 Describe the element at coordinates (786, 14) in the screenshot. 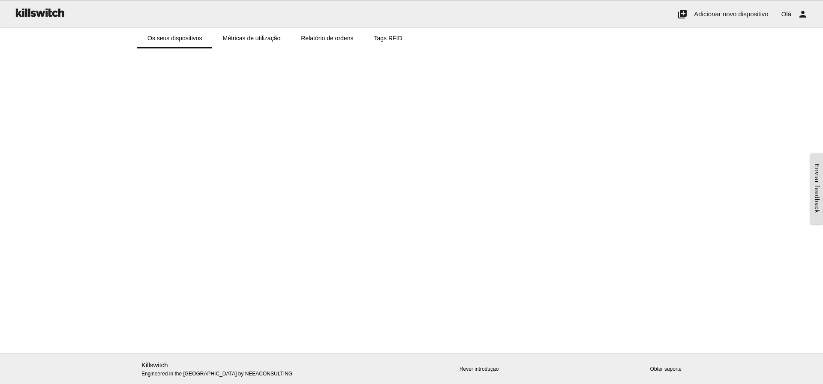

I see `span: Olá` at that location.